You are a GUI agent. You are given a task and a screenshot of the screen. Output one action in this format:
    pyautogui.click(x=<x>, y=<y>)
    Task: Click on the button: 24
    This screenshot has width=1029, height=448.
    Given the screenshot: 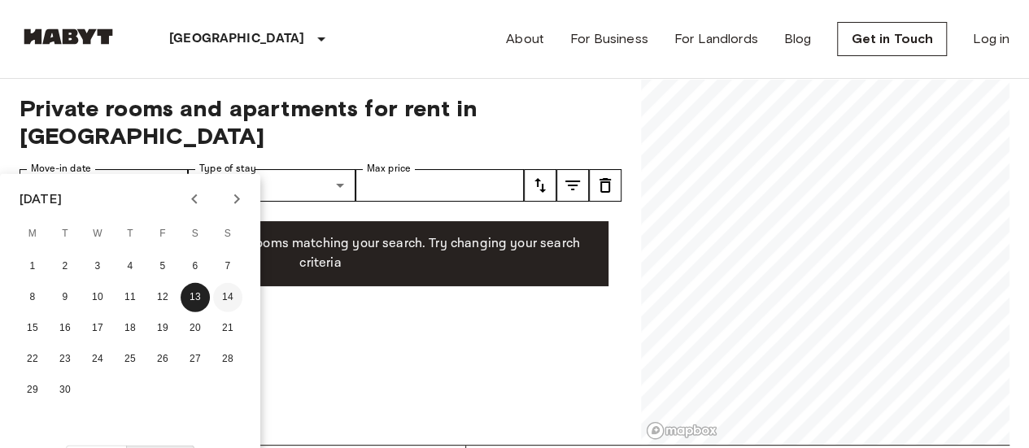 What is the action you would take?
    pyautogui.click(x=98, y=359)
    